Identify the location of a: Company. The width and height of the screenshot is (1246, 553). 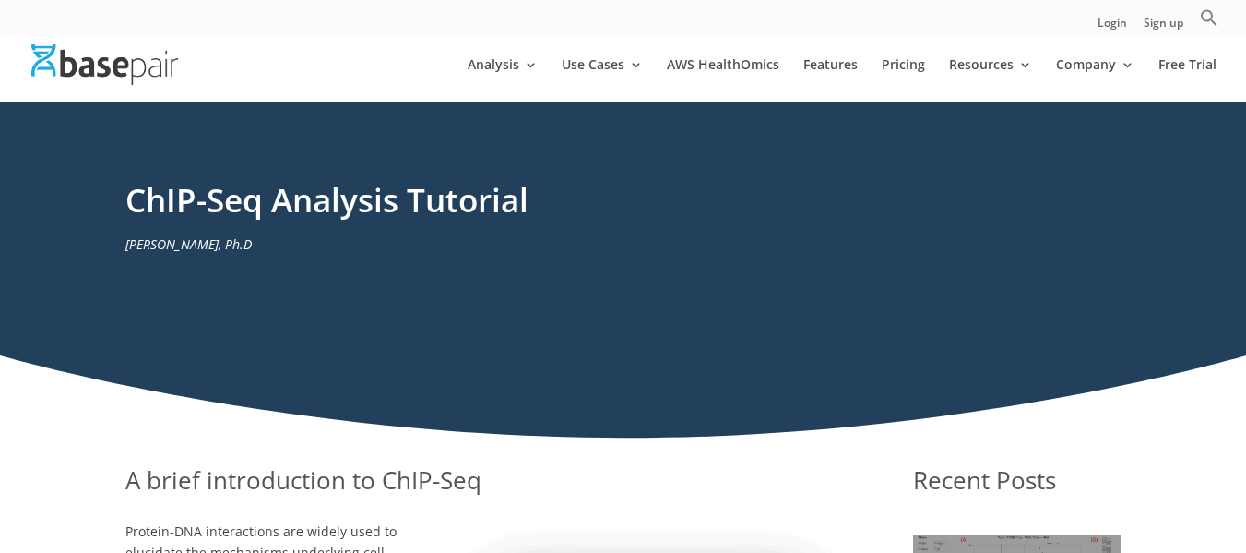
(1095, 79).